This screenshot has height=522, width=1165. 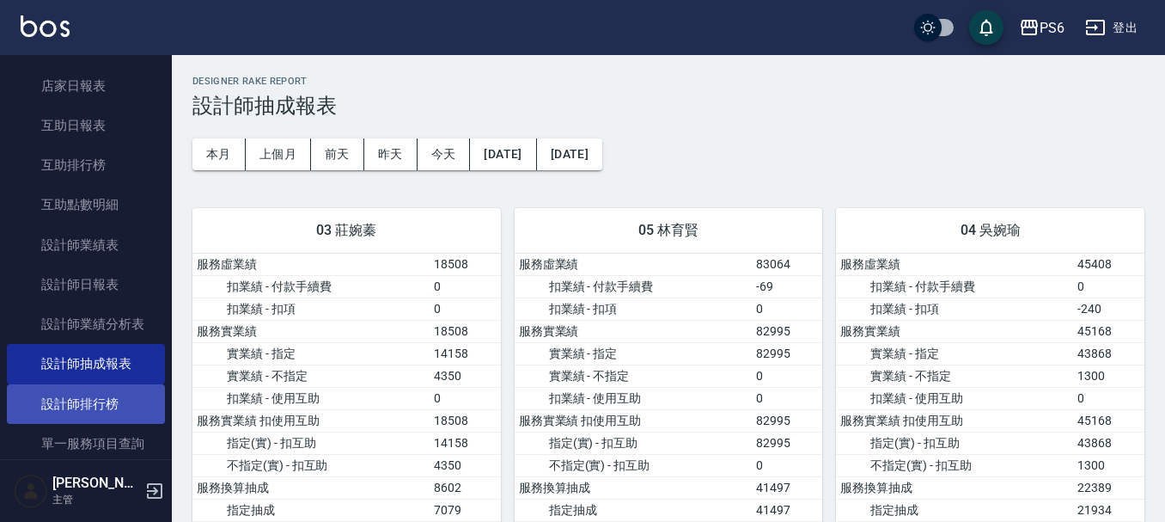 What do you see at coordinates (1042, 28) in the screenshot?
I see `button: PS6` at bounding box center [1042, 28].